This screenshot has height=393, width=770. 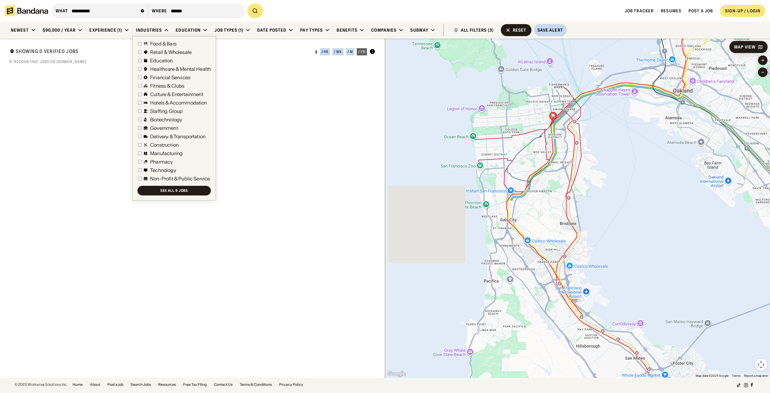 I want to click on div: / yr, so click(x=362, y=52).